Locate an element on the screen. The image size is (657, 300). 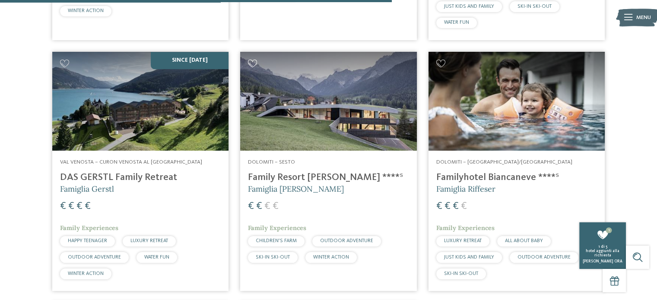
h4: DAS GERSTL Family Retreat is located at coordinates (140, 177).